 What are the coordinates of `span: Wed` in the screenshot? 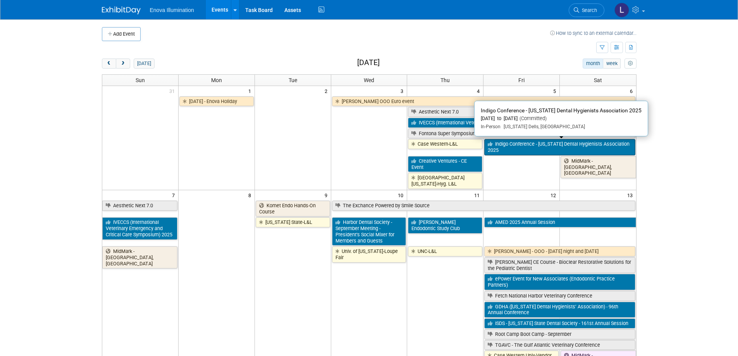 It's located at (369, 80).